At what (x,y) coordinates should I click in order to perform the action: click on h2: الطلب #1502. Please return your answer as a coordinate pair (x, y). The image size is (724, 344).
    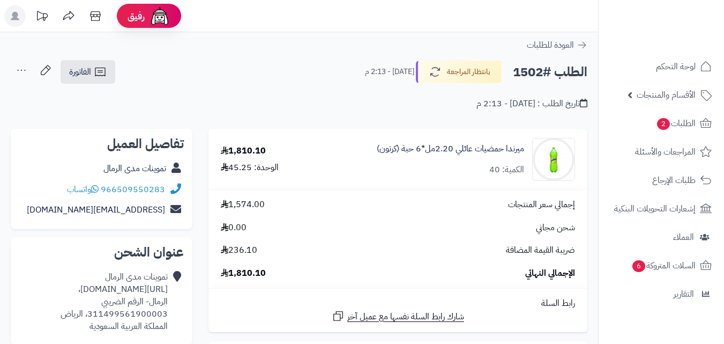
    Looking at the image, I should click on (550, 72).